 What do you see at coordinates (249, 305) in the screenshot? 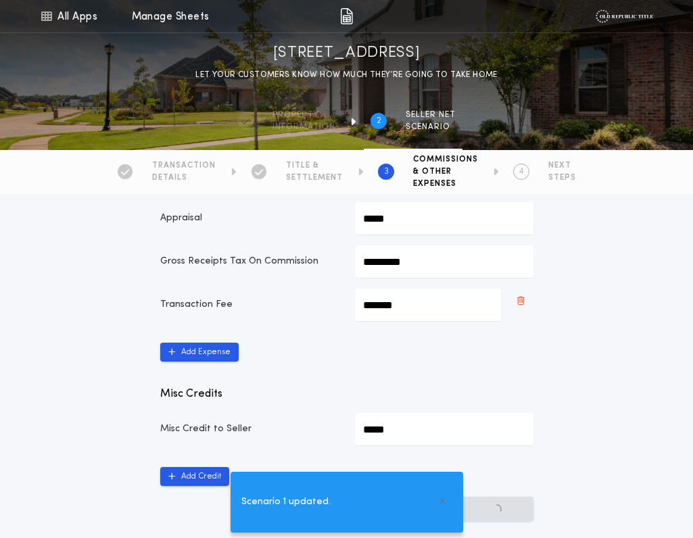
I see `p: Transaction Fee` at bounding box center [249, 305].